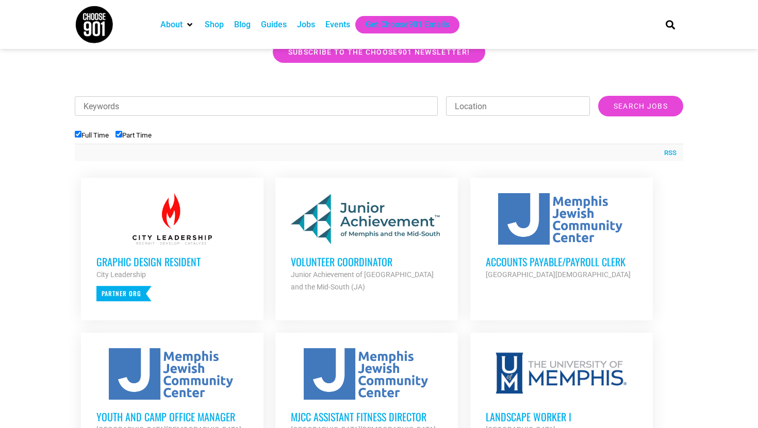 The image size is (758, 428). What do you see at coordinates (92, 135) in the screenshot?
I see `label: Full Time` at bounding box center [92, 135].